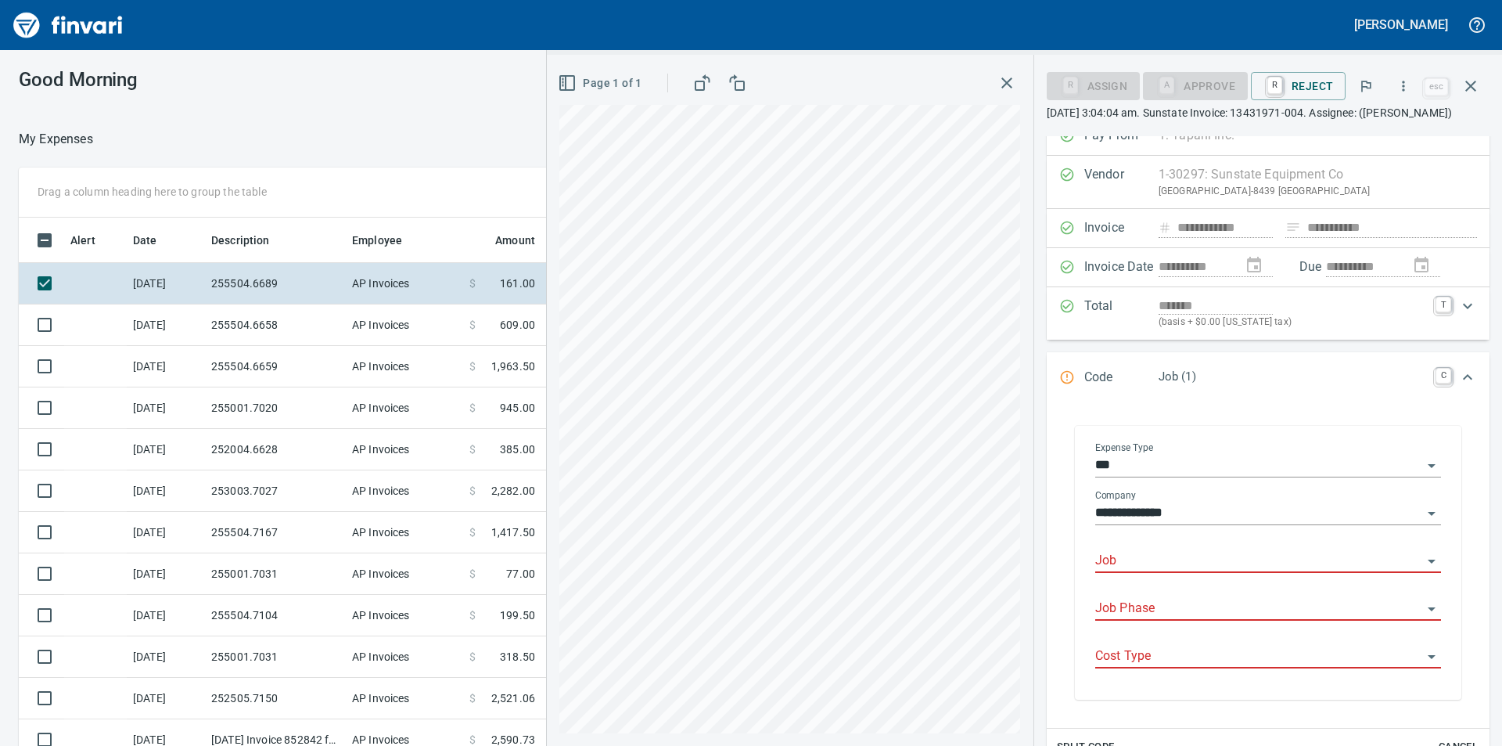 This screenshot has width=1502, height=746. I want to click on p: Job (1), so click(1293, 376).